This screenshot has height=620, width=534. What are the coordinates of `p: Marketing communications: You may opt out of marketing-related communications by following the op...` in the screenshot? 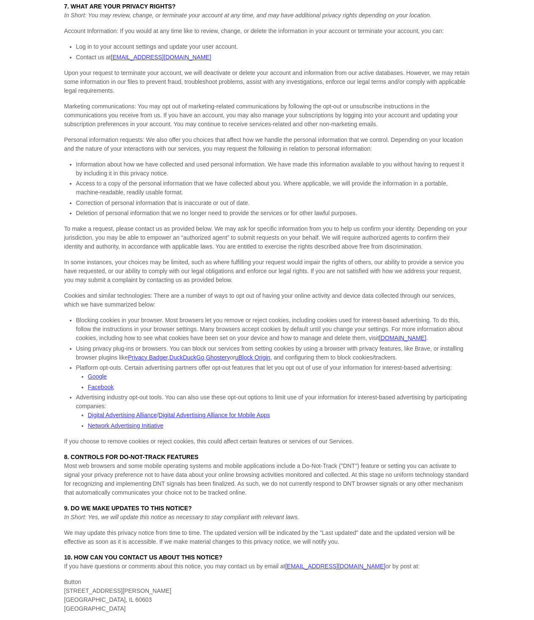 It's located at (267, 115).